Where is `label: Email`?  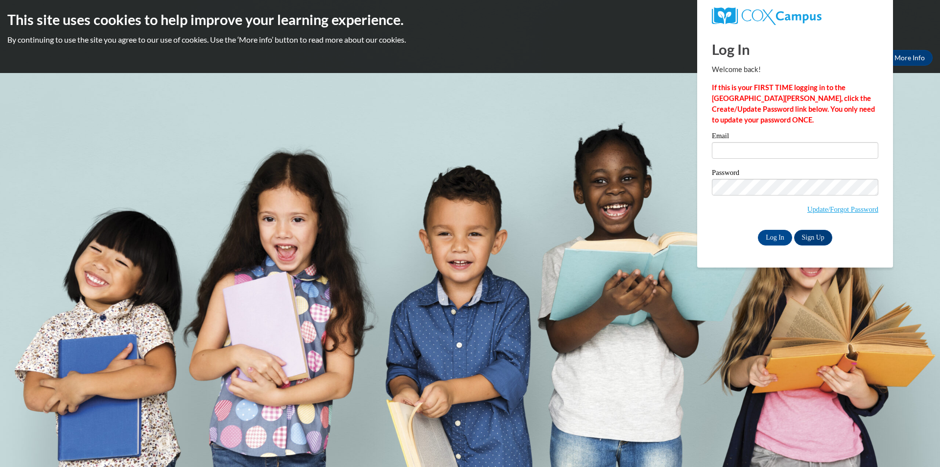 label: Email is located at coordinates (795, 137).